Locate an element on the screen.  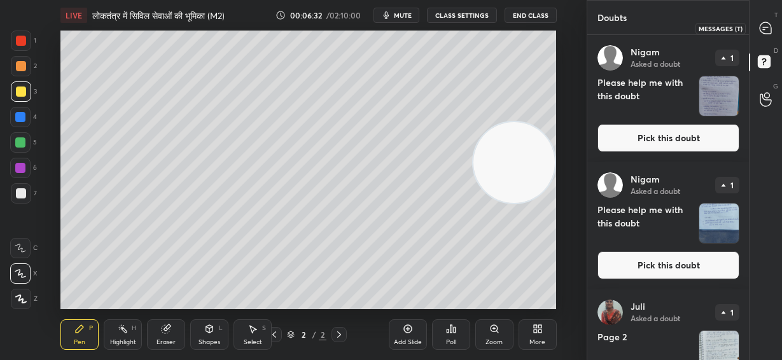
p: Juli is located at coordinates (637, 307).